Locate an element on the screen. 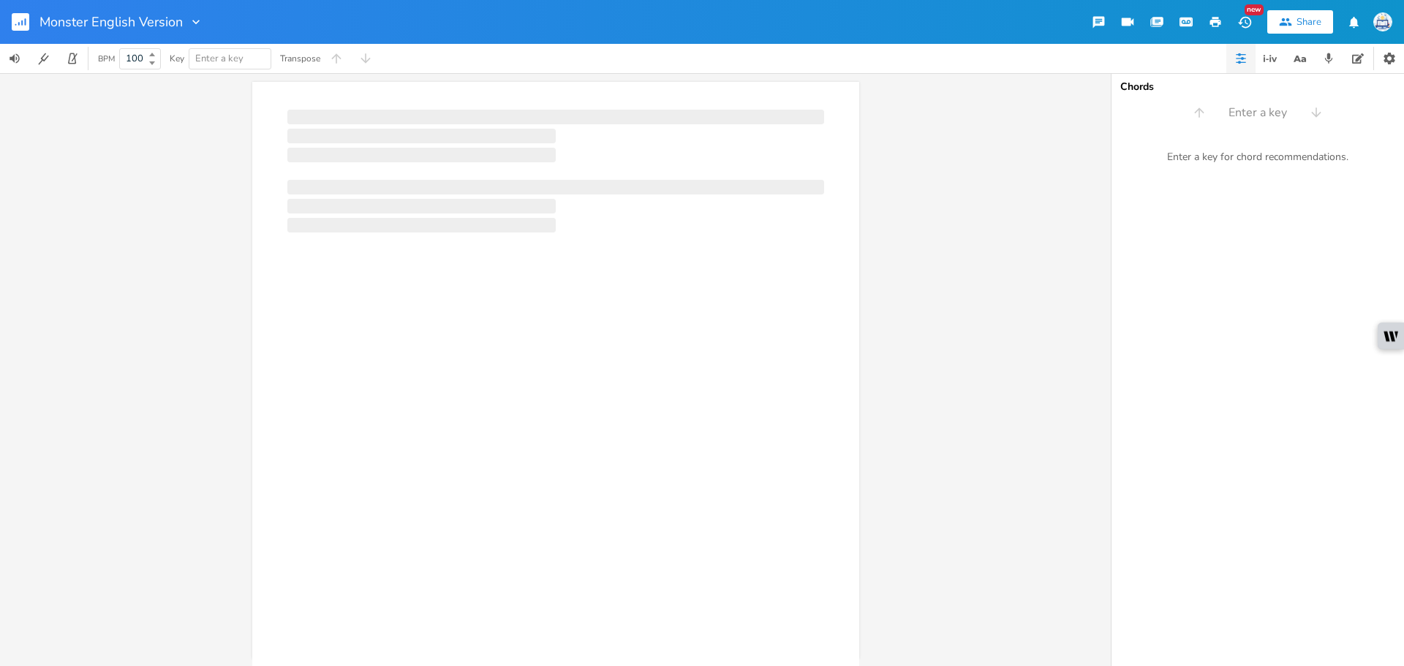 The height and width of the screenshot is (666, 1404). img: Sign In is located at coordinates (1383, 22).